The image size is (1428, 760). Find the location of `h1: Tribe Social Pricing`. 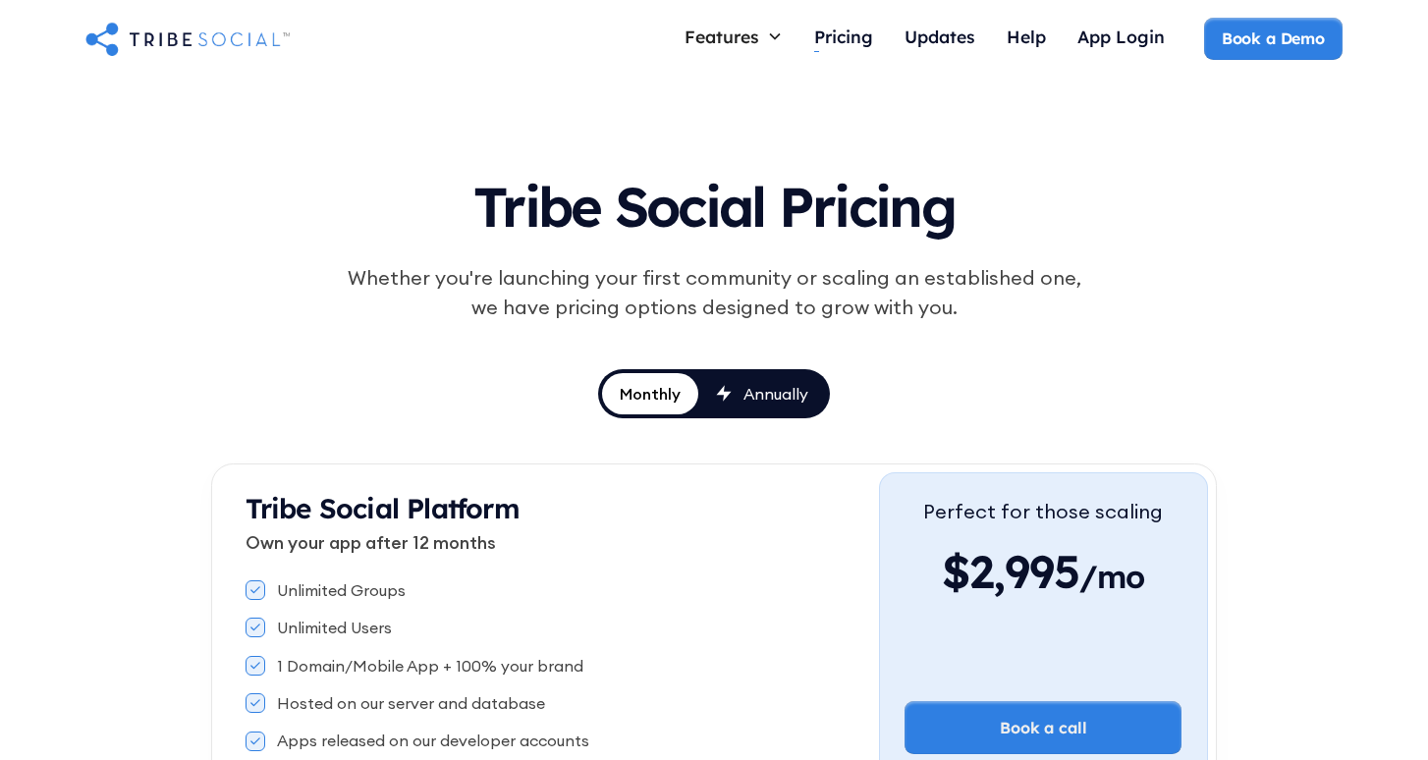

h1: Tribe Social Pricing is located at coordinates (714, 202).